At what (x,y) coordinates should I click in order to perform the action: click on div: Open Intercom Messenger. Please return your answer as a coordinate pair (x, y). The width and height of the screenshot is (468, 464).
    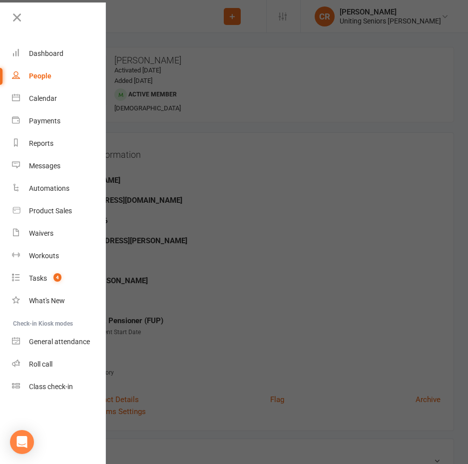
    Looking at the image, I should click on (22, 442).